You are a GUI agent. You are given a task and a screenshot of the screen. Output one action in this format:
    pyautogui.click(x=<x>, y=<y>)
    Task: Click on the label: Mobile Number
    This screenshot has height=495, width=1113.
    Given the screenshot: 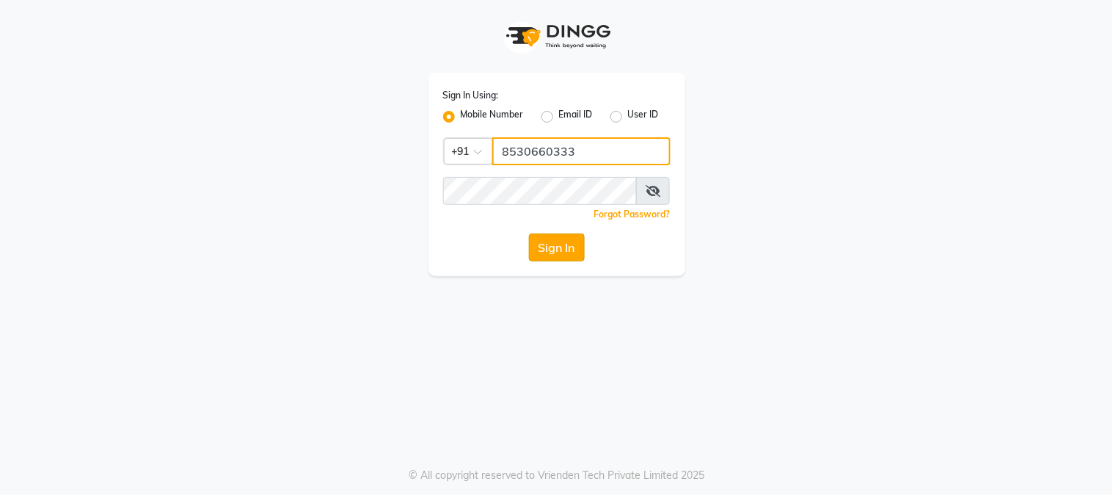 What is the action you would take?
    pyautogui.click(x=493, y=117)
    